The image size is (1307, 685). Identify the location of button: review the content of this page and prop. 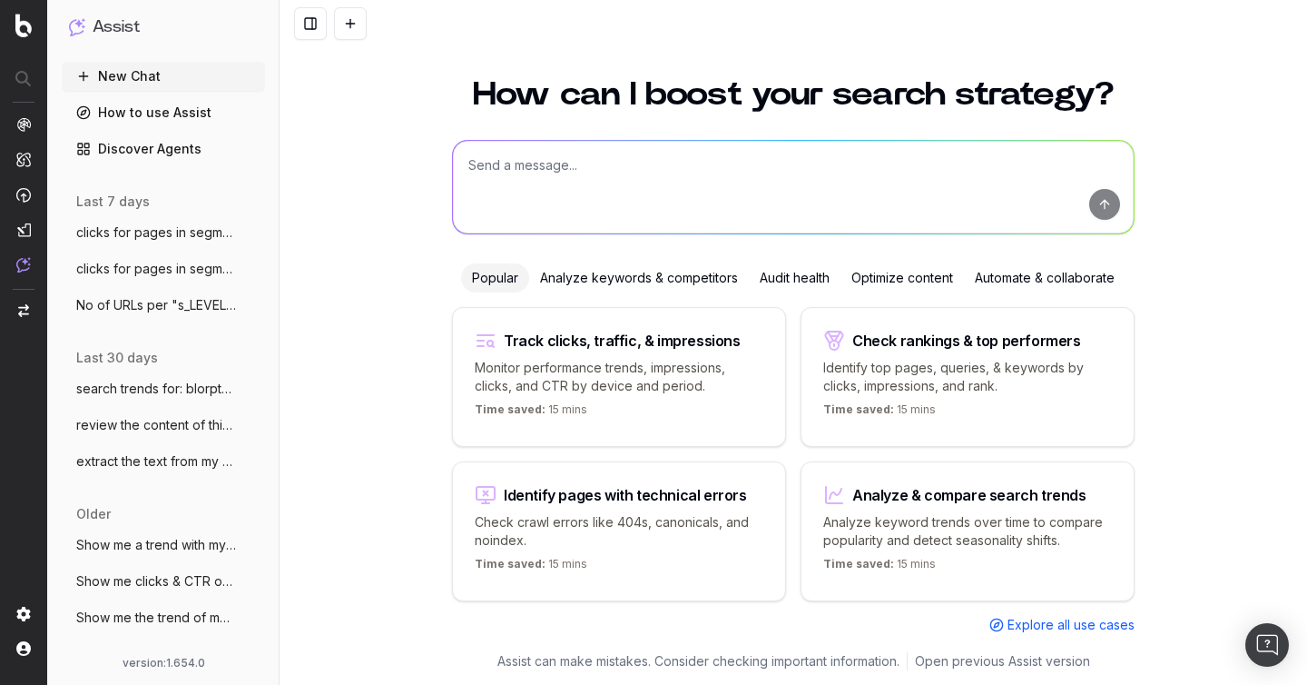
(163, 425).